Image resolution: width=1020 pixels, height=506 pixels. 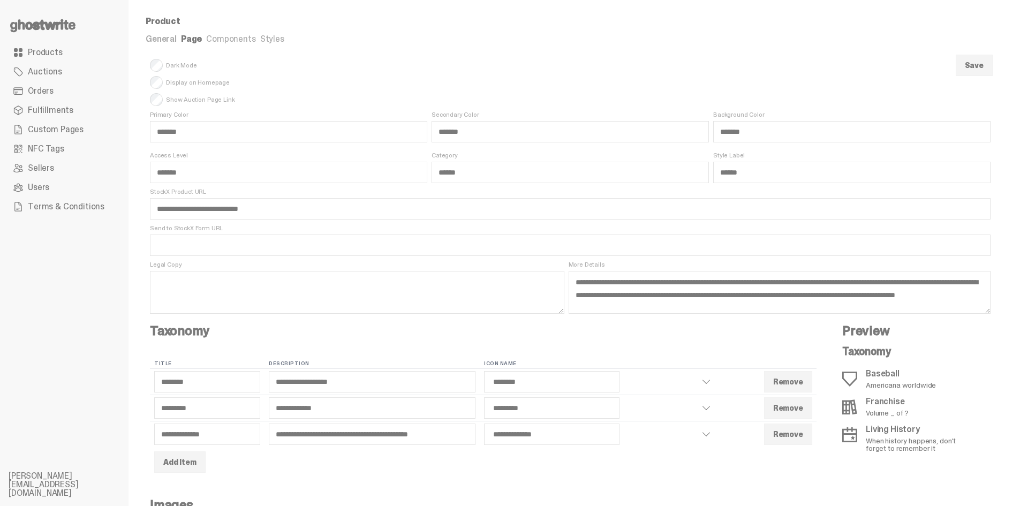 I want to click on th: Title, so click(x=207, y=364).